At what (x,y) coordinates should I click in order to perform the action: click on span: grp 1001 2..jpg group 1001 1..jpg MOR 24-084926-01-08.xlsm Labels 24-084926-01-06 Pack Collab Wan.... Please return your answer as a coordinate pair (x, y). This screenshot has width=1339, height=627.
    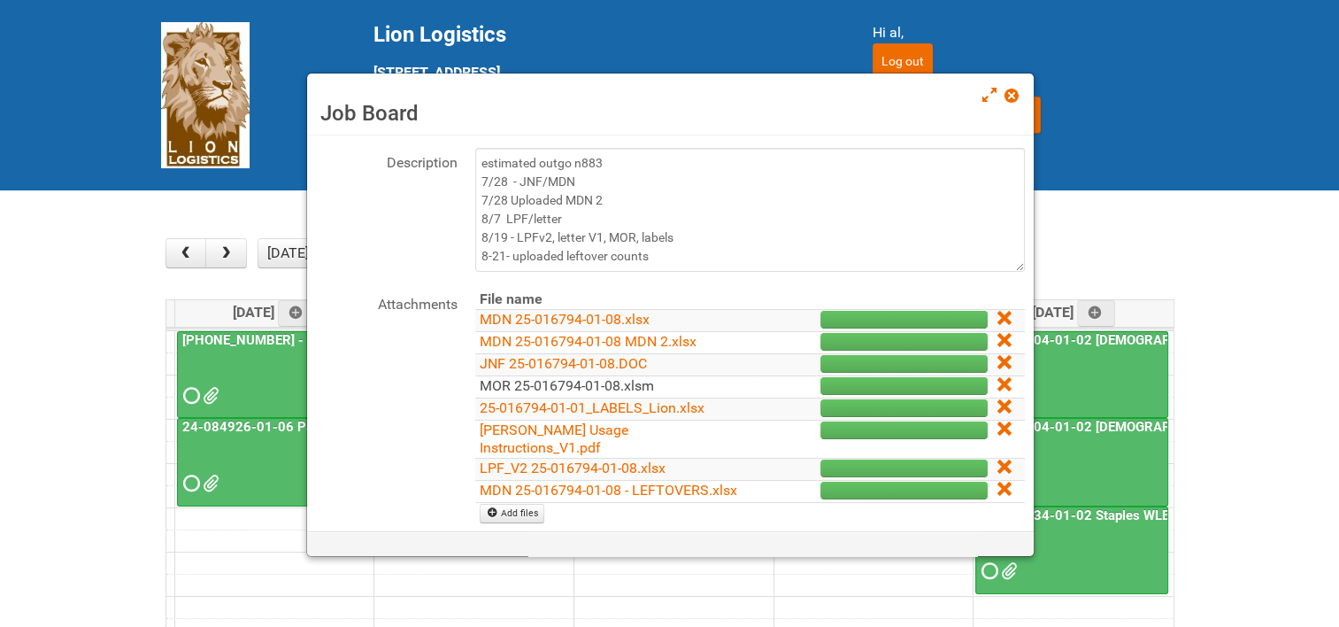
    Looking at the image, I should click on (209, 483).